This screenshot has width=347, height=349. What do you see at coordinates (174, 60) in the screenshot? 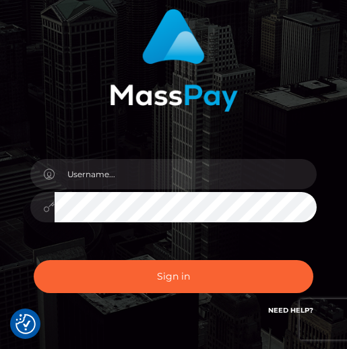
I see `img: MassPay Login` at bounding box center [174, 60].